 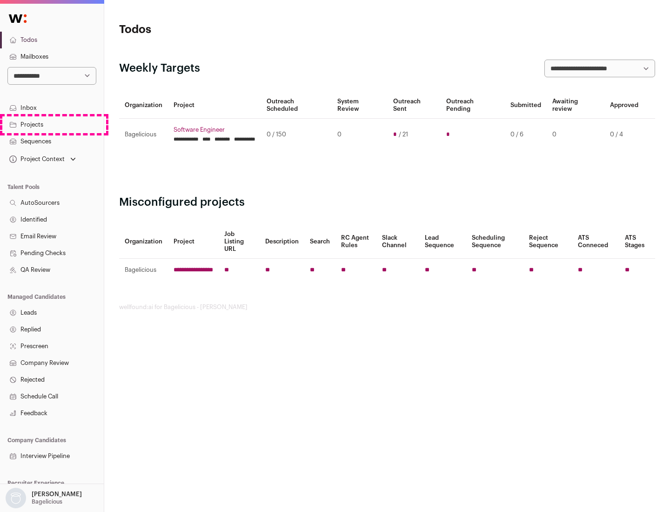 What do you see at coordinates (398, 242) in the screenshot?
I see `th: Slack Channel` at bounding box center [398, 242].